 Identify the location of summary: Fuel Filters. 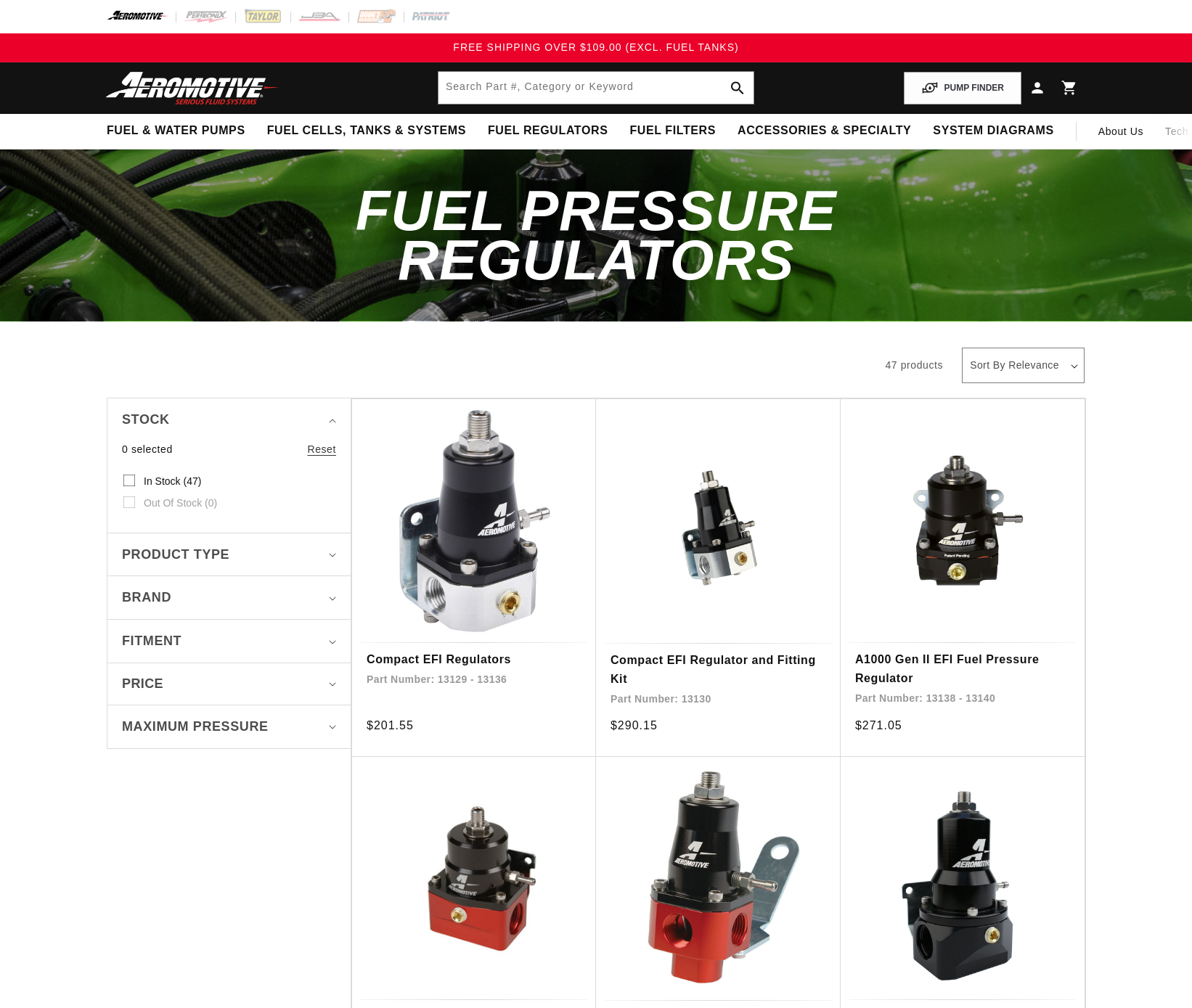
(672, 130).